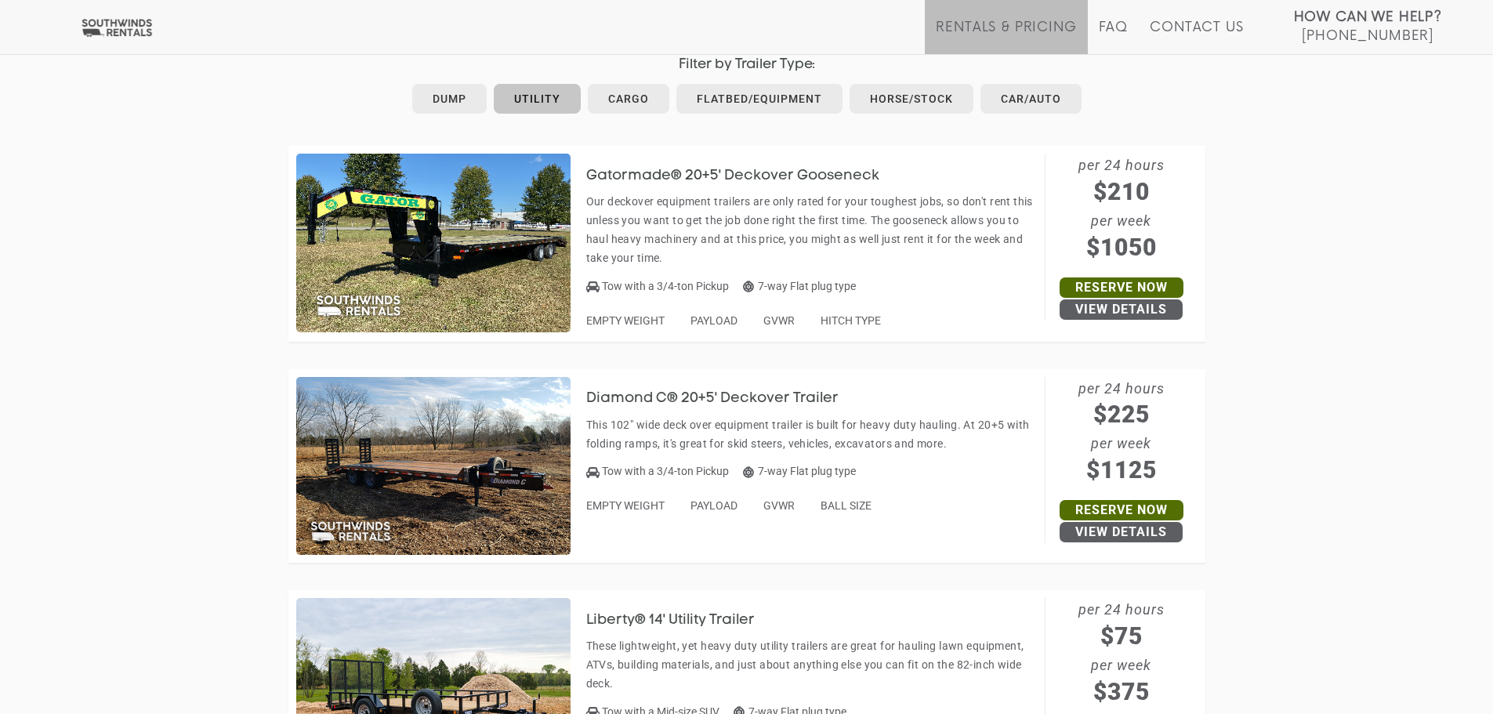 This screenshot has height=714, width=1493. Describe the element at coordinates (449, 99) in the screenshot. I see `a: Dump` at that location.